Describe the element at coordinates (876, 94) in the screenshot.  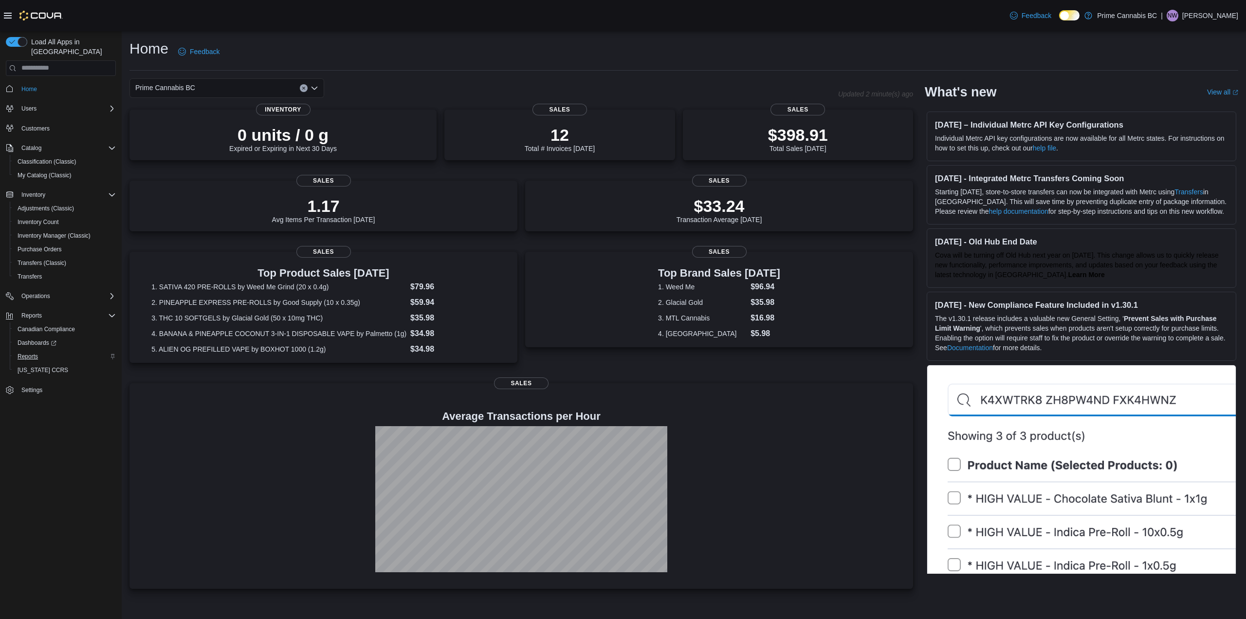
I see `p: Updated 2 minute(s) ago` at that location.